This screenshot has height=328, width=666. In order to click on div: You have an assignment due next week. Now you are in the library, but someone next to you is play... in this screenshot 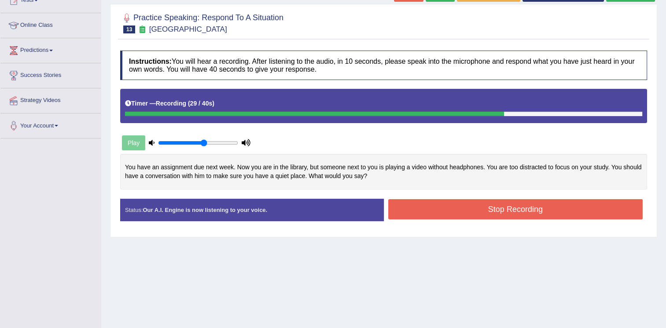, I will do `click(383, 172)`.